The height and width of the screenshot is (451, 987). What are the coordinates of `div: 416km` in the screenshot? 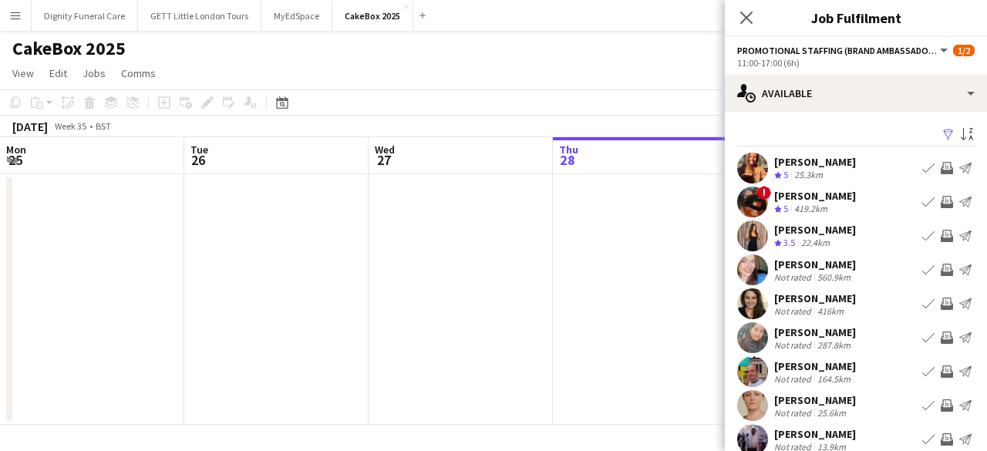 It's located at (830, 311).